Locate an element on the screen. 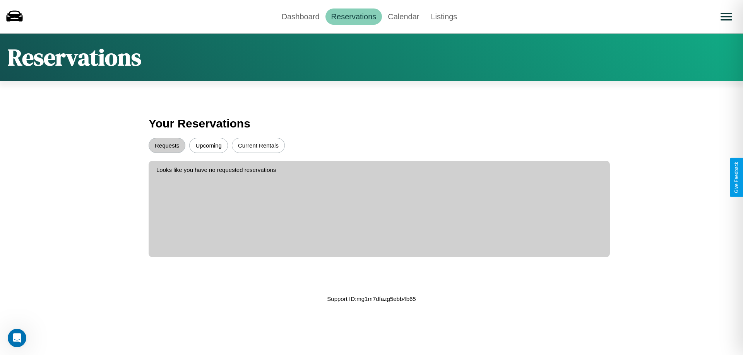  h3: Your Reservations is located at coordinates (371, 124).